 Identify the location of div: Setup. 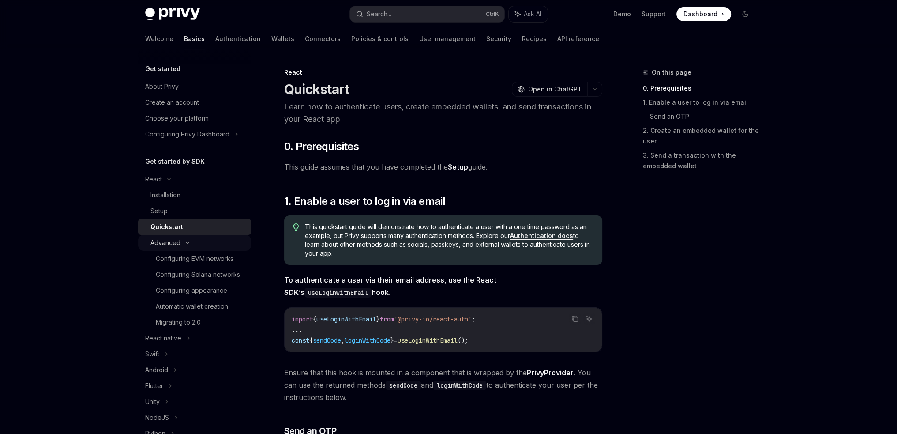
(159, 211).